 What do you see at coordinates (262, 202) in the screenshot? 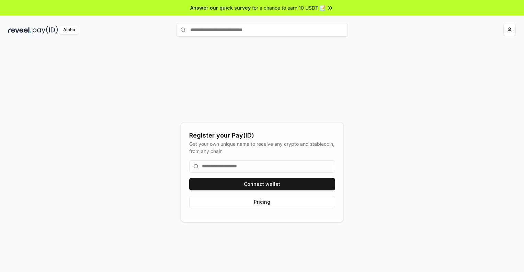
I see `button: Pricing` at bounding box center [262, 202].